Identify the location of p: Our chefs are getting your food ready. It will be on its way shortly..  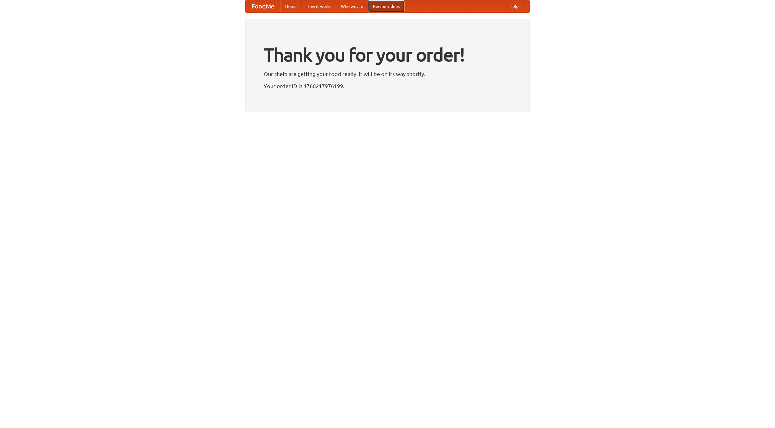
(387, 74).